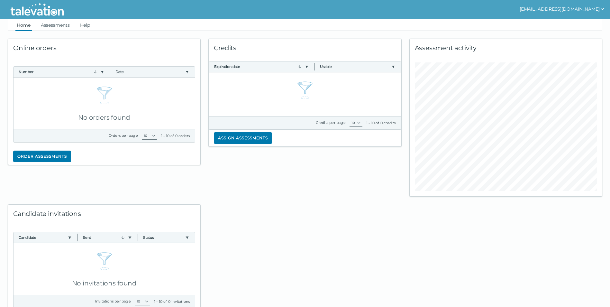 The image size is (610, 307). Describe the element at coordinates (258, 67) in the screenshot. I see `button: Expiration date` at that location.